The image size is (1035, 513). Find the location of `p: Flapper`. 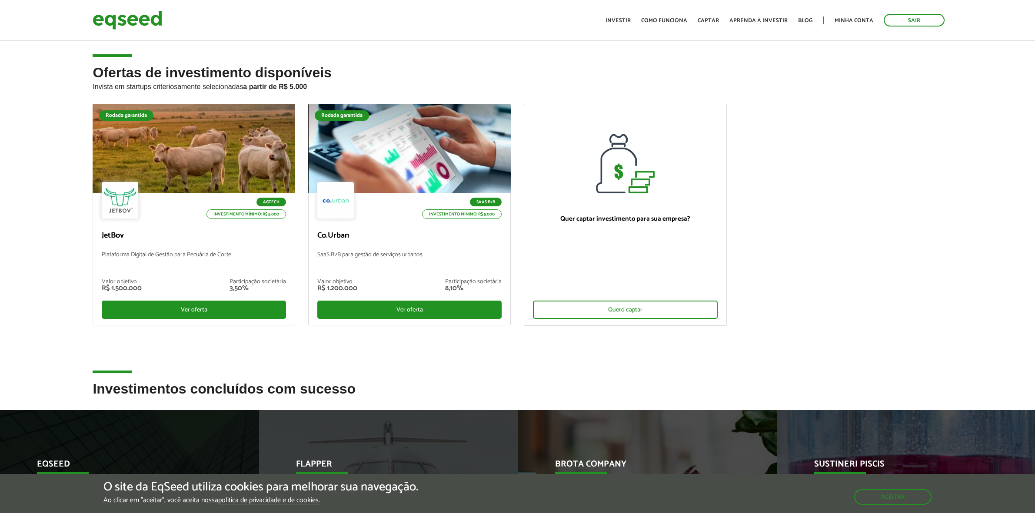

p: Flapper is located at coordinates (382, 467).